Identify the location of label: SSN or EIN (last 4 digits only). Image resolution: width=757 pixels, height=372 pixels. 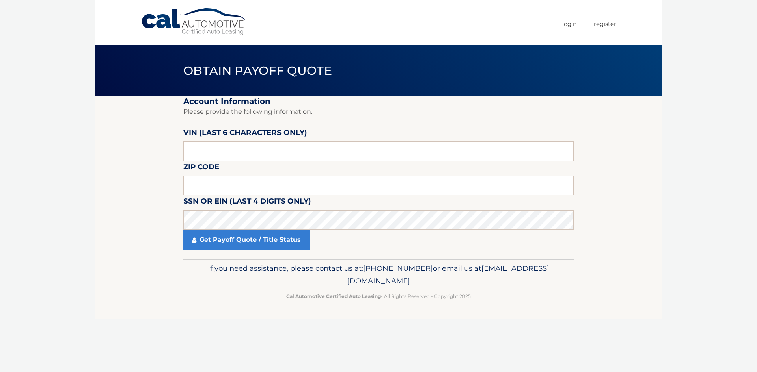
(247, 203).